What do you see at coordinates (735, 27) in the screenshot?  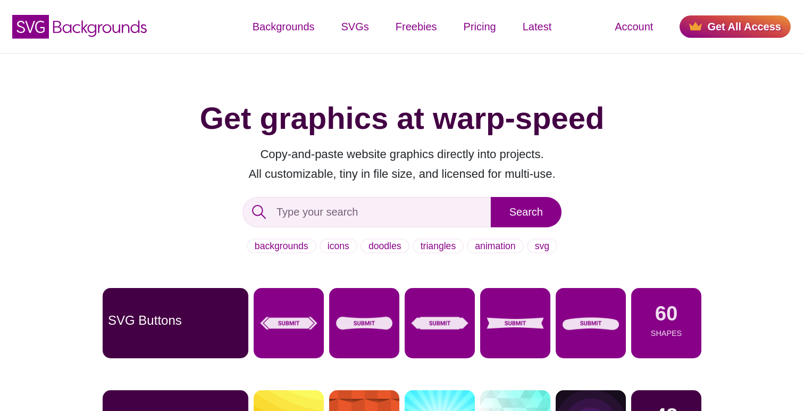 I see `a: Get All Access` at bounding box center [735, 27].